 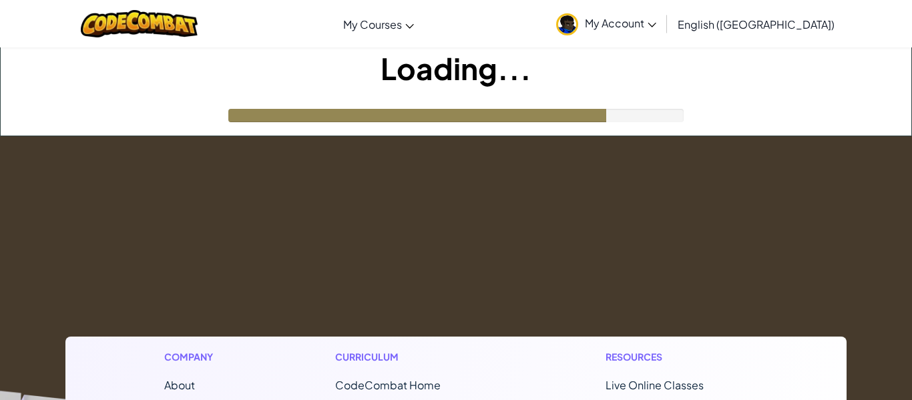 I want to click on a: My Account, so click(x=606, y=23).